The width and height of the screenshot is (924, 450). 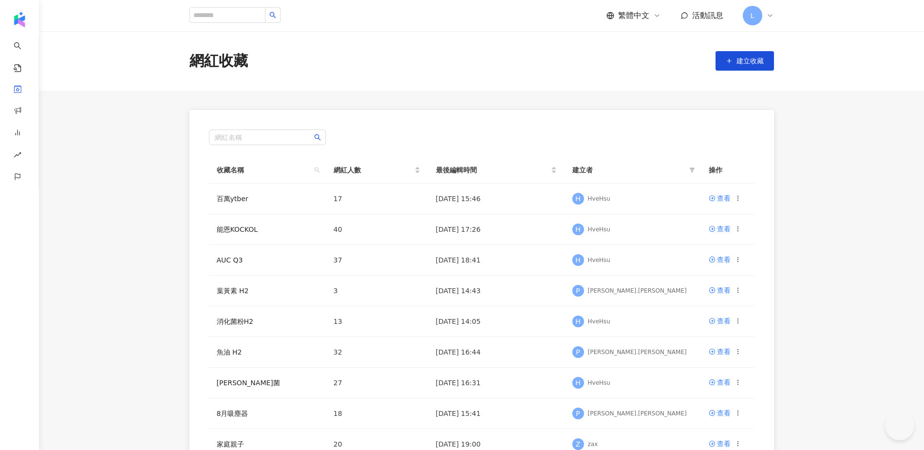 I want to click on span: 繁體中文, so click(x=634, y=16).